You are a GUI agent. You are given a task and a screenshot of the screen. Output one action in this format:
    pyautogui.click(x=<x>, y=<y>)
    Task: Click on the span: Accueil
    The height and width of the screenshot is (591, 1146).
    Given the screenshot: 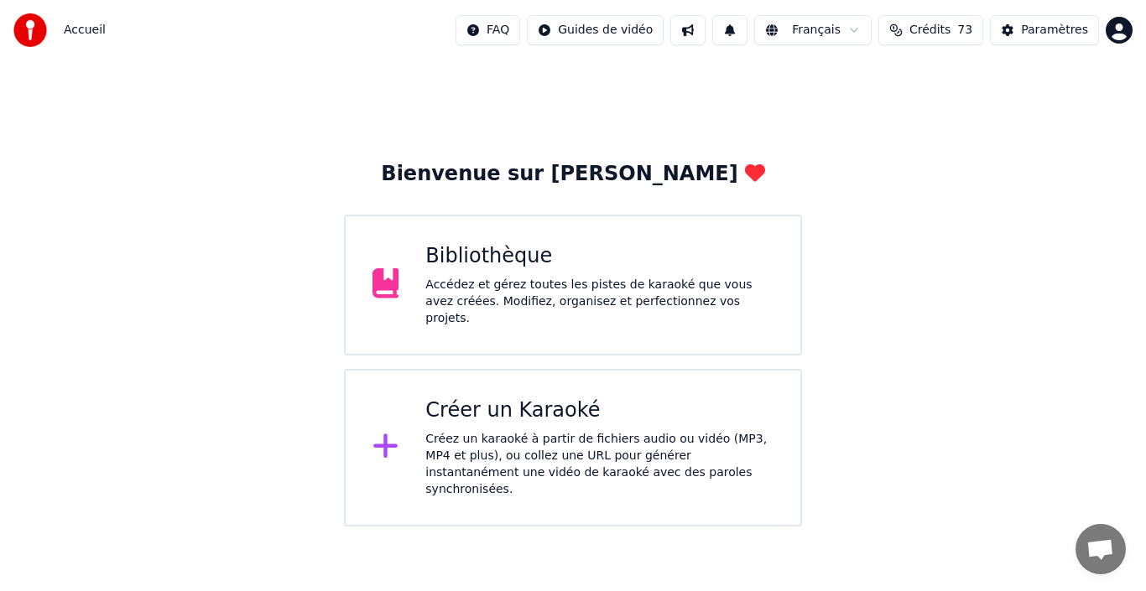 What is the action you would take?
    pyautogui.click(x=85, y=30)
    